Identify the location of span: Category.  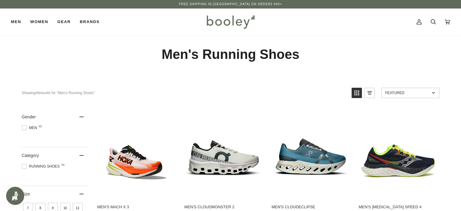
(30, 155).